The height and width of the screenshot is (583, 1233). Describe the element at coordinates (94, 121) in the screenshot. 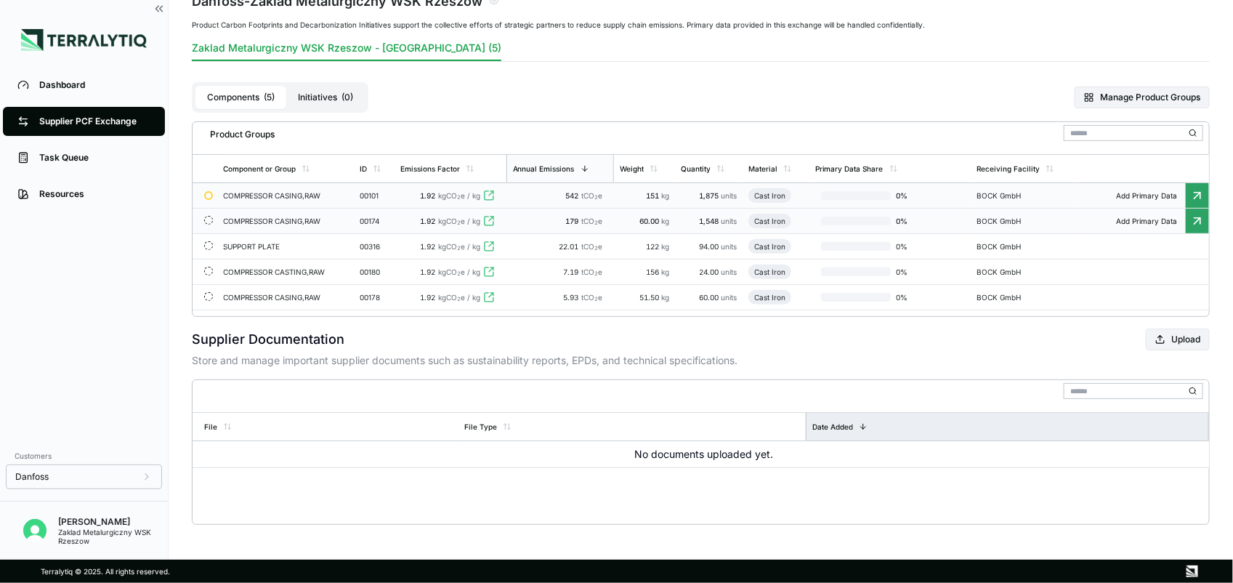

I see `div: Supplier PCF Exchange` at that location.